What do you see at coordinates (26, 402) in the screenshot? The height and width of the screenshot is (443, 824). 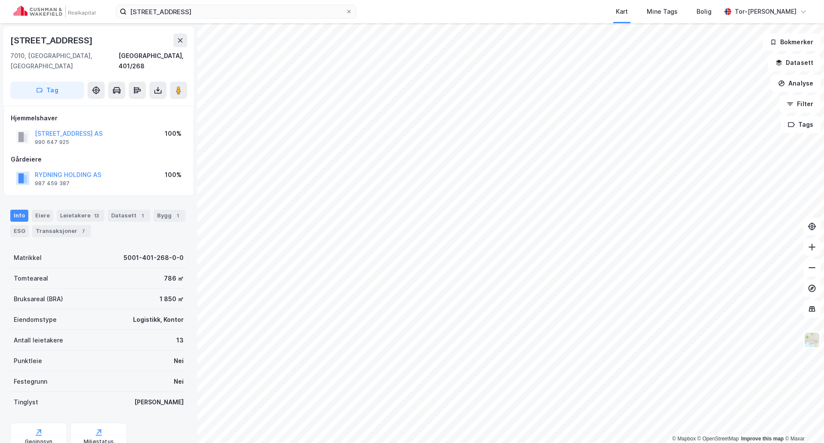 I see `div: Tinglyst` at bounding box center [26, 402].